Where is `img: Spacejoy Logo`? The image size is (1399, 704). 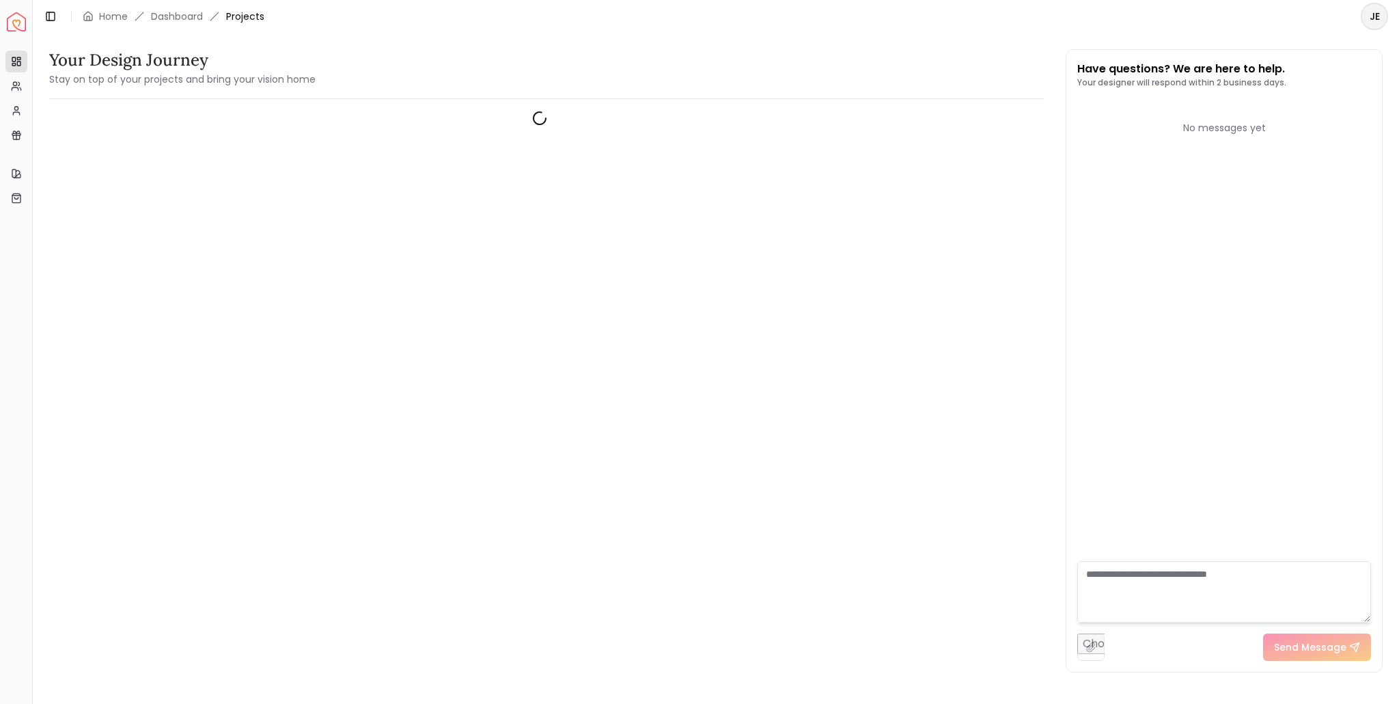
img: Spacejoy Logo is located at coordinates (16, 22).